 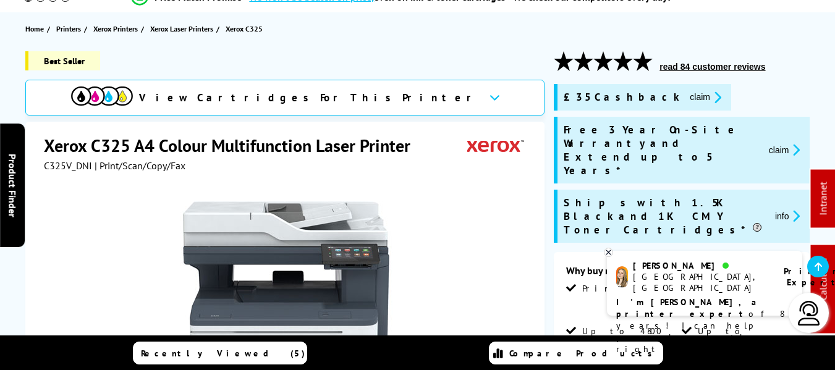 I want to click on span: Free 3 Year On-Site Warranty and Extend up to 5 Years*, so click(x=661, y=150).